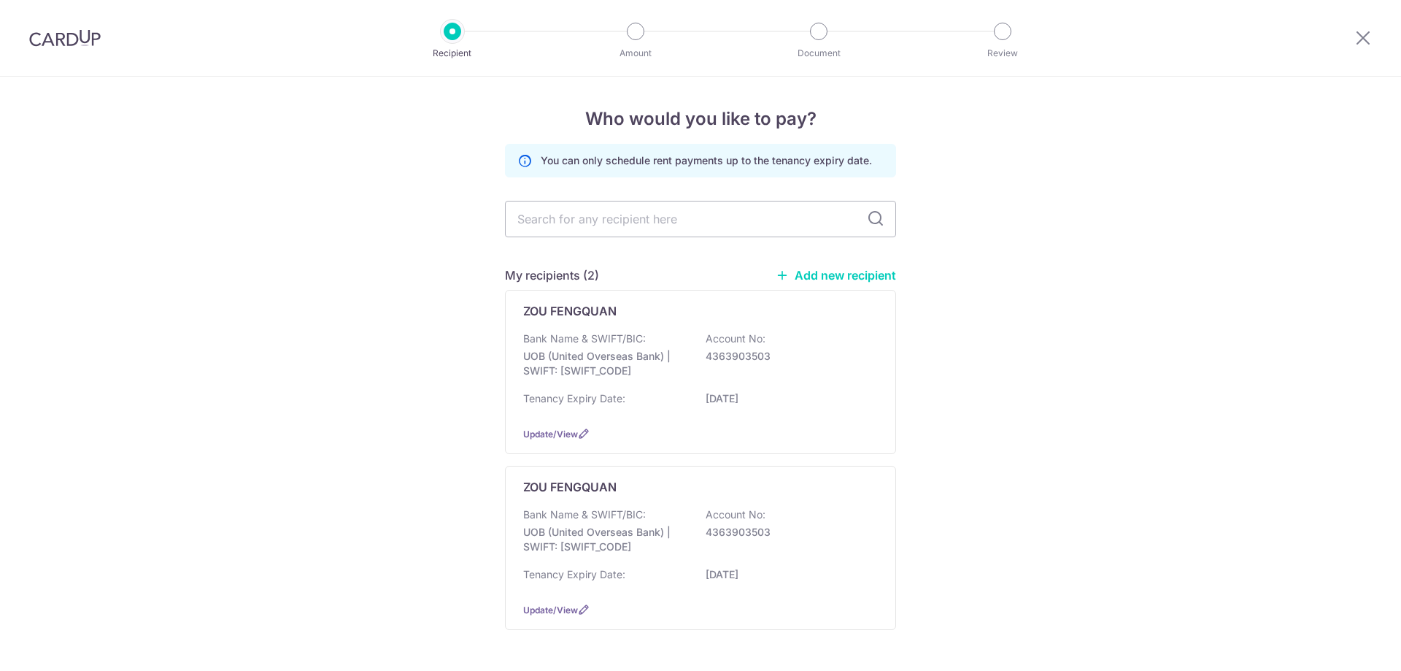 The image size is (1401, 671). What do you see at coordinates (65, 38) in the screenshot?
I see `img: CardUp` at bounding box center [65, 38].